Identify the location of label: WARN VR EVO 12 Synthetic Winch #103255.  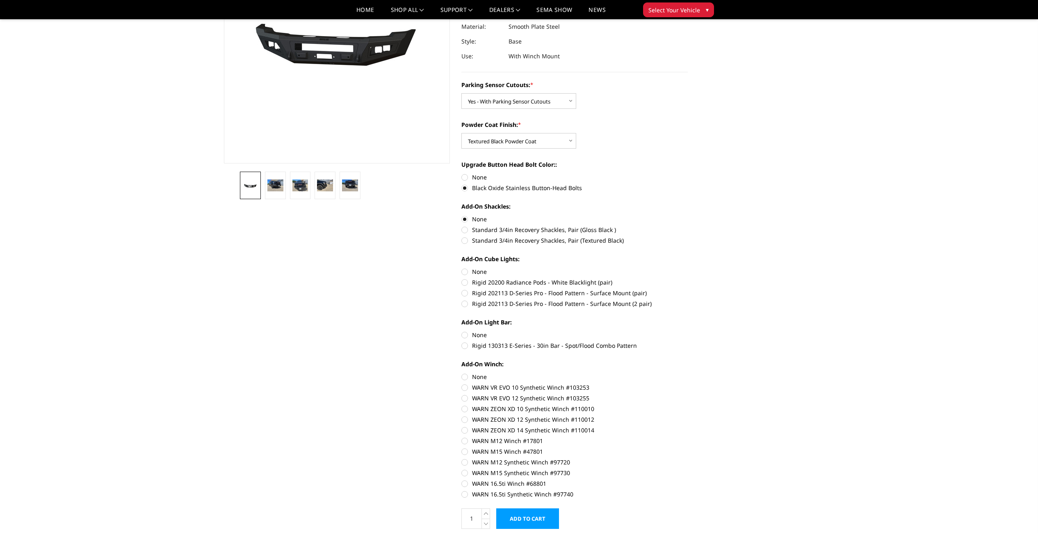
(575, 398).